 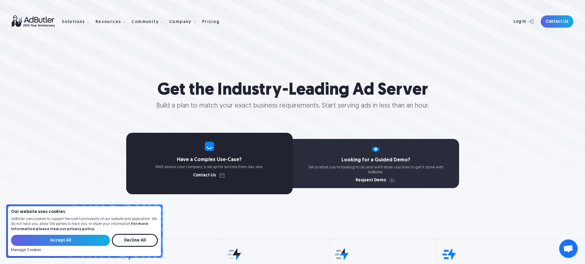 I want to click on input: Accept All, so click(x=61, y=240).